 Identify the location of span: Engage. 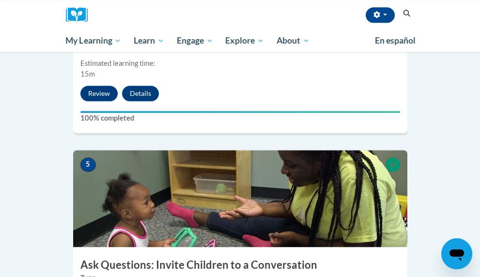
(195, 41).